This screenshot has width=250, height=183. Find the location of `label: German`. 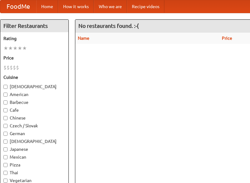

label: German is located at coordinates (34, 134).